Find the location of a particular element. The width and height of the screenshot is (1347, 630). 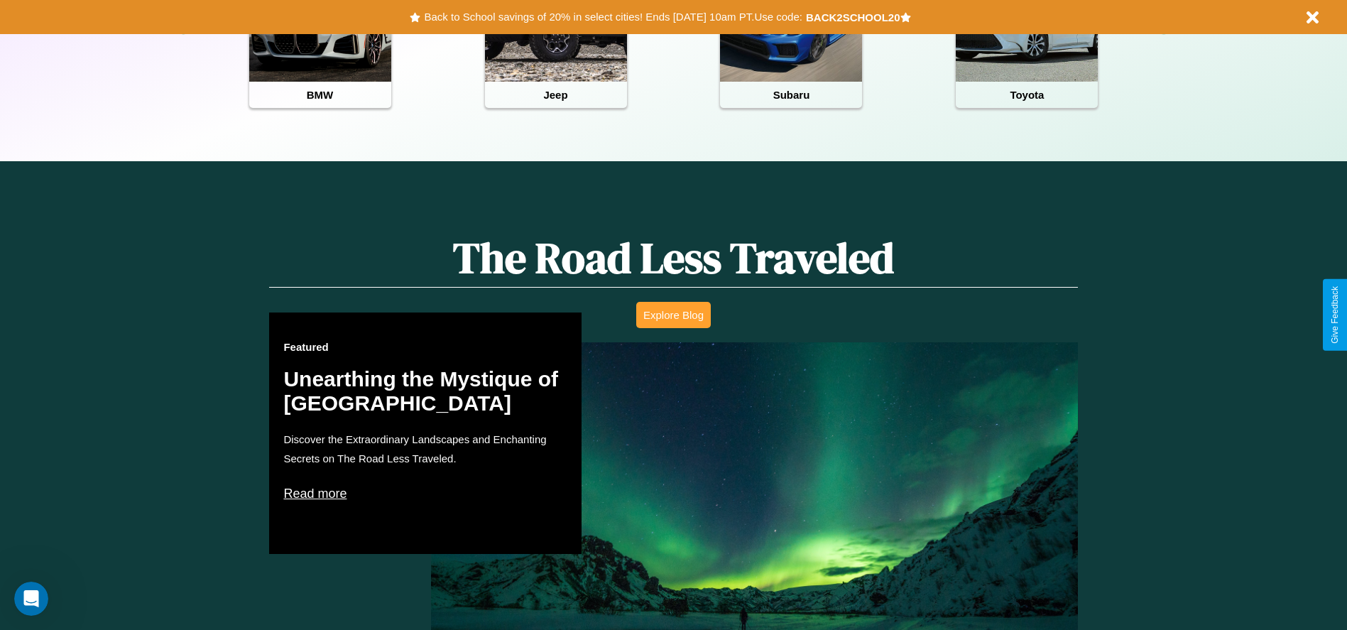

h4: Jeep is located at coordinates (556, 94).